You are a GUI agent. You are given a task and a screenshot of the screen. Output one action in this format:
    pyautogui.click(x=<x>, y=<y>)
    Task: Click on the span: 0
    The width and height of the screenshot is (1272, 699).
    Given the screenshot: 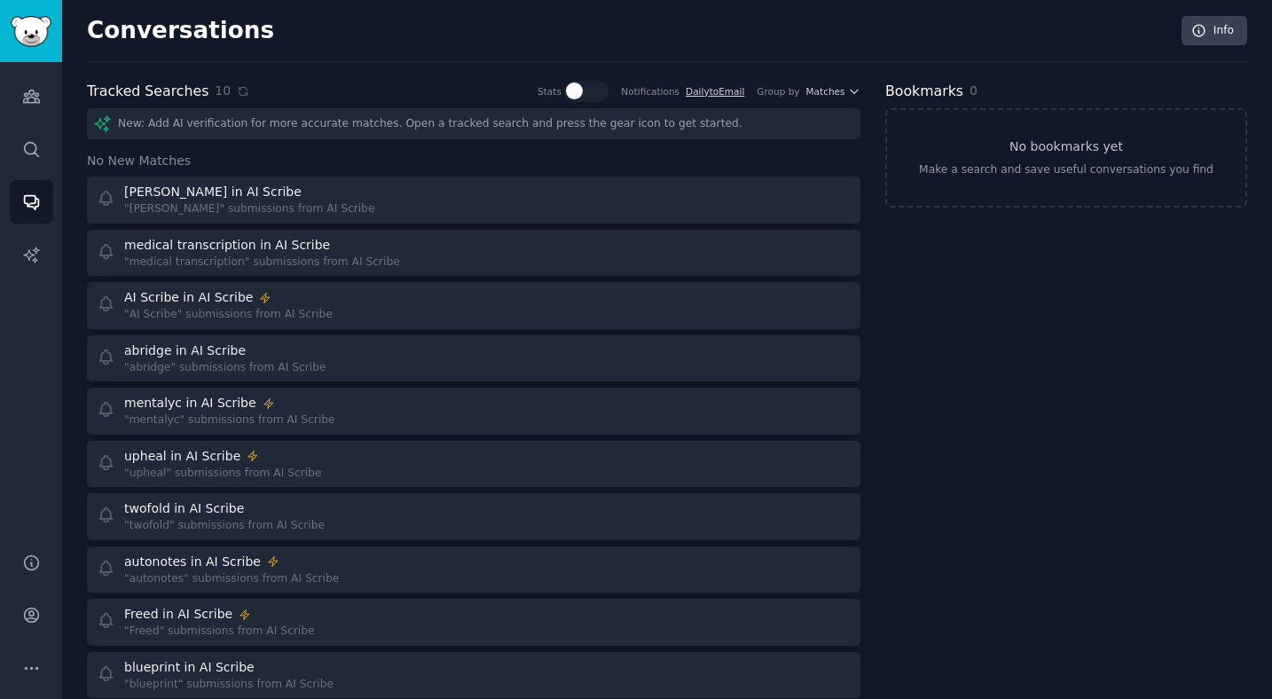 What is the action you would take?
    pyautogui.click(x=973, y=90)
    